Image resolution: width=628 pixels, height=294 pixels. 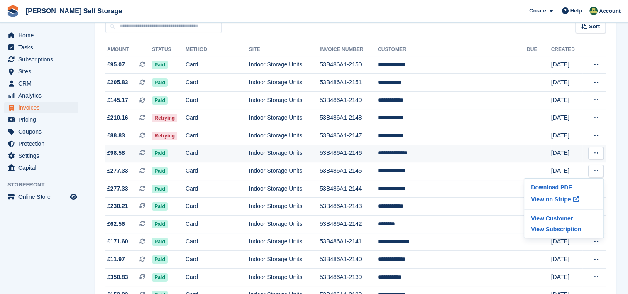 I want to click on td: 53B486A1-2151, so click(x=349, y=83).